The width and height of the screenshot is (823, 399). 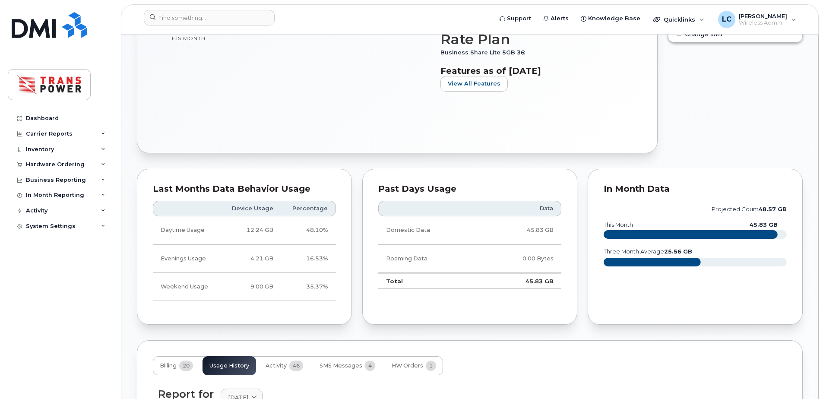 I want to click on span: 1, so click(x=431, y=366).